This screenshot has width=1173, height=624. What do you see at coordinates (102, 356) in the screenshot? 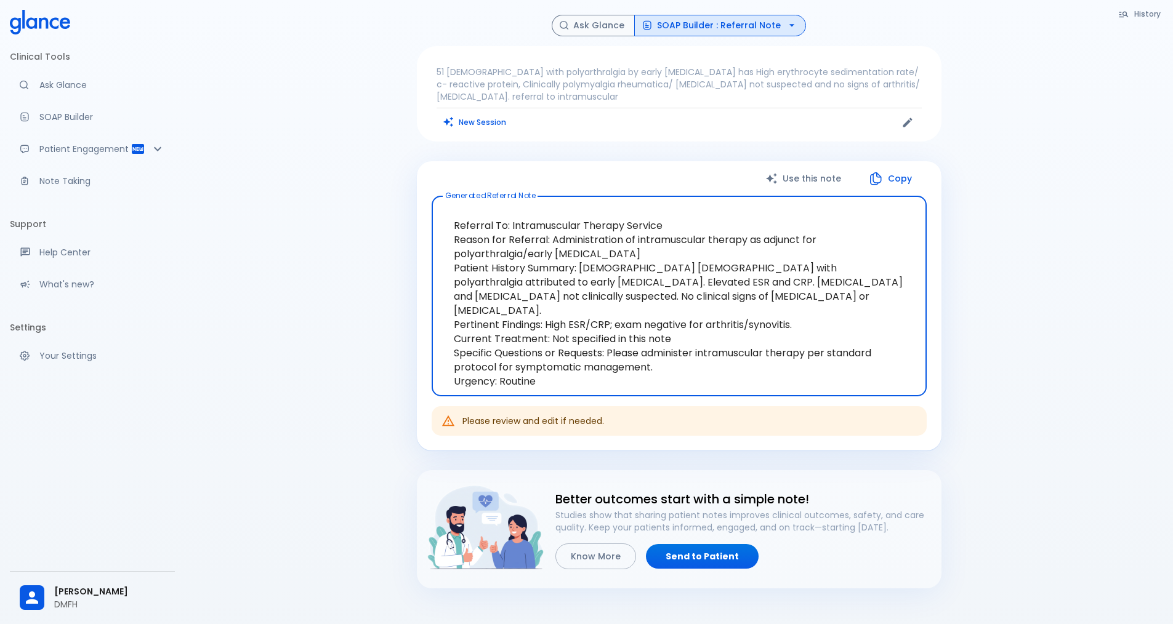
I see `p: Your Settings` at bounding box center [102, 356].